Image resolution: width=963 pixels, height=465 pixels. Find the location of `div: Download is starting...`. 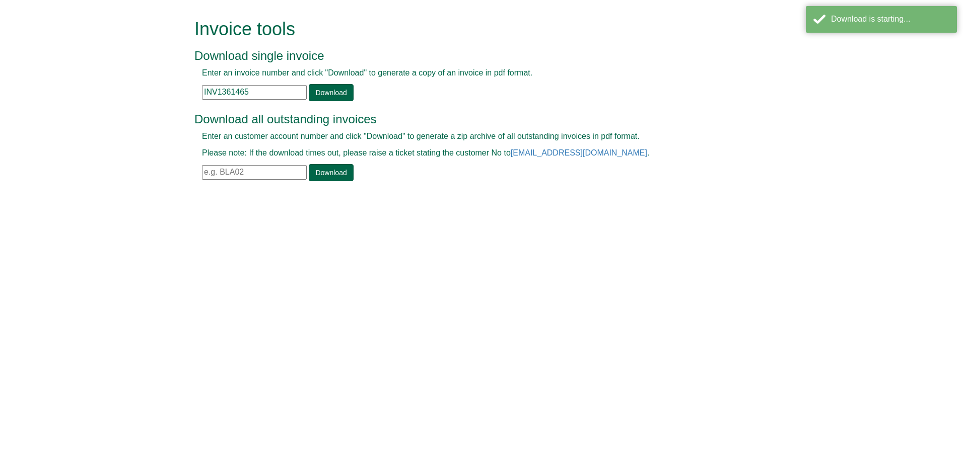

div: Download is starting... is located at coordinates (890, 19).